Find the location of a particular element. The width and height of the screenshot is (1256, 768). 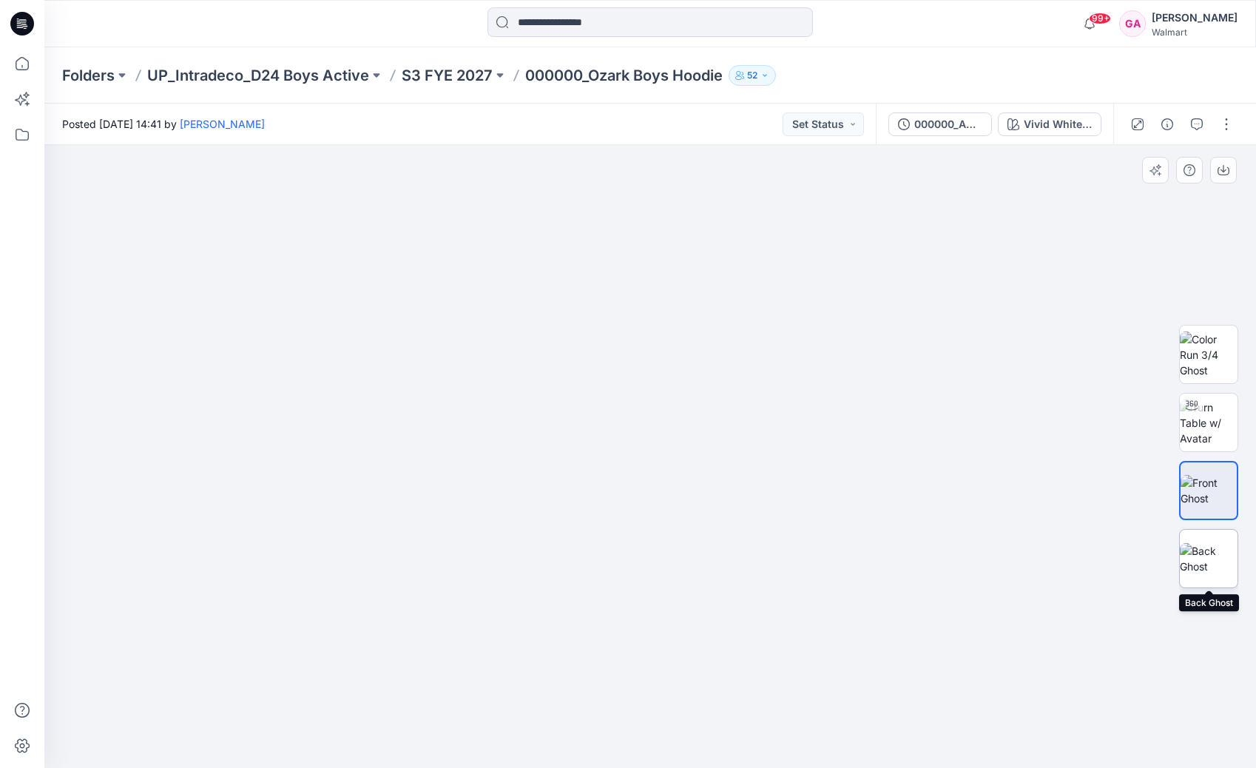

a: Folders is located at coordinates (88, 75).